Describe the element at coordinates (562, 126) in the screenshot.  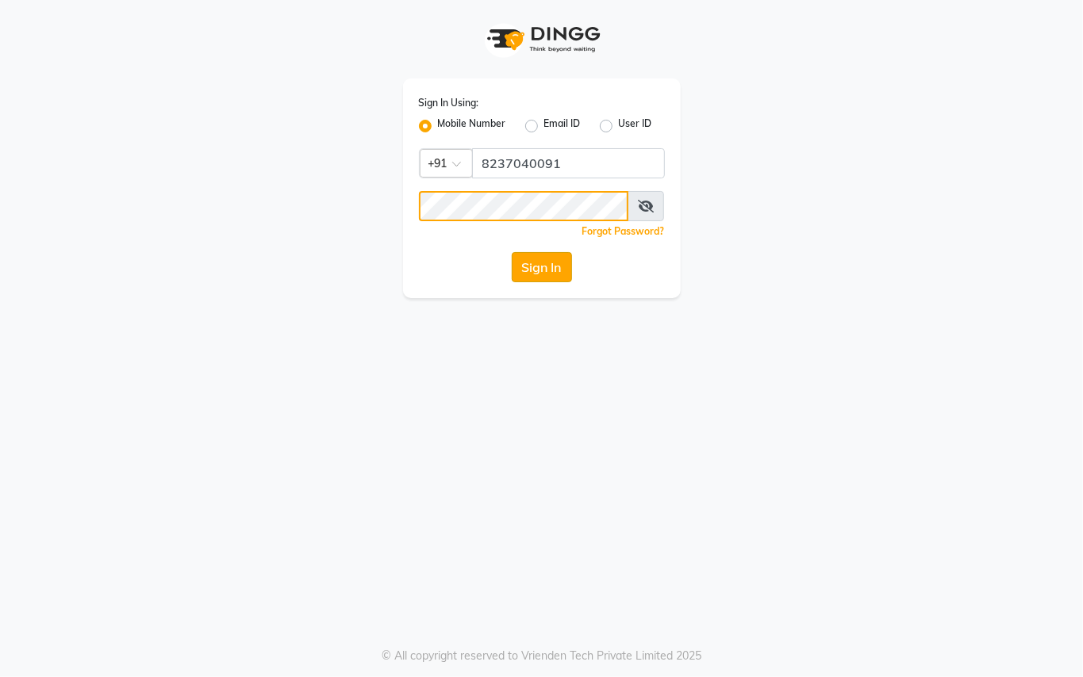
I see `label: Email ID` at that location.